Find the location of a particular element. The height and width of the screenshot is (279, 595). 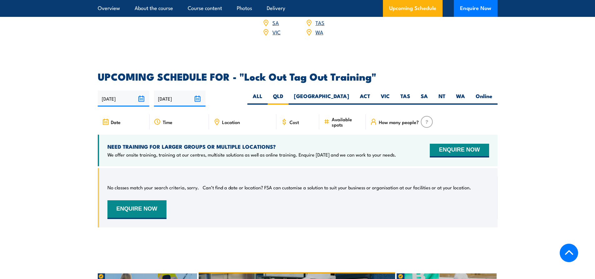

p: We offer onsite training, training at our centres, multisite solutions as well as online training... is located at coordinates (252, 155).